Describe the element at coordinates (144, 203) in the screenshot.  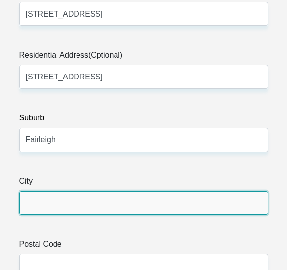
I see `input: City` at that location.